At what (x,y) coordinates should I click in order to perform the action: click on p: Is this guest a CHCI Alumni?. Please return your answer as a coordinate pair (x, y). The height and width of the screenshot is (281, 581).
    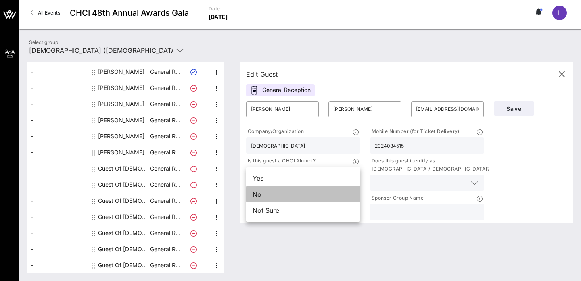
    Looking at the image, I should click on (281, 161).